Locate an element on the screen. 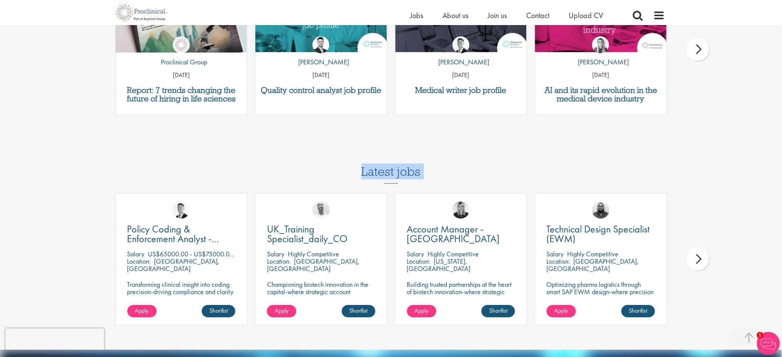 The width and height of the screenshot is (782, 357). p: Championing biotech innovation in the capital-where strategic account management meets scientific... is located at coordinates (321, 296).